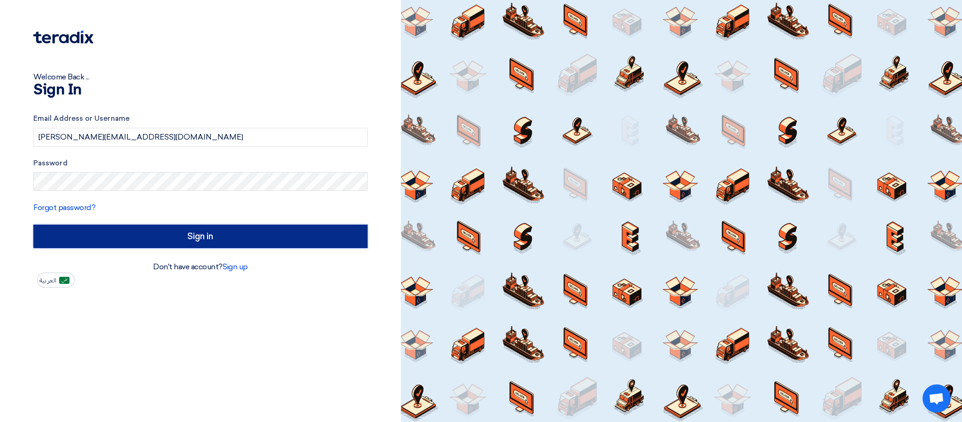 Image resolution: width=962 pixels, height=422 pixels. What do you see at coordinates (64, 280) in the screenshot?
I see `img: ar-AR.png` at bounding box center [64, 280].